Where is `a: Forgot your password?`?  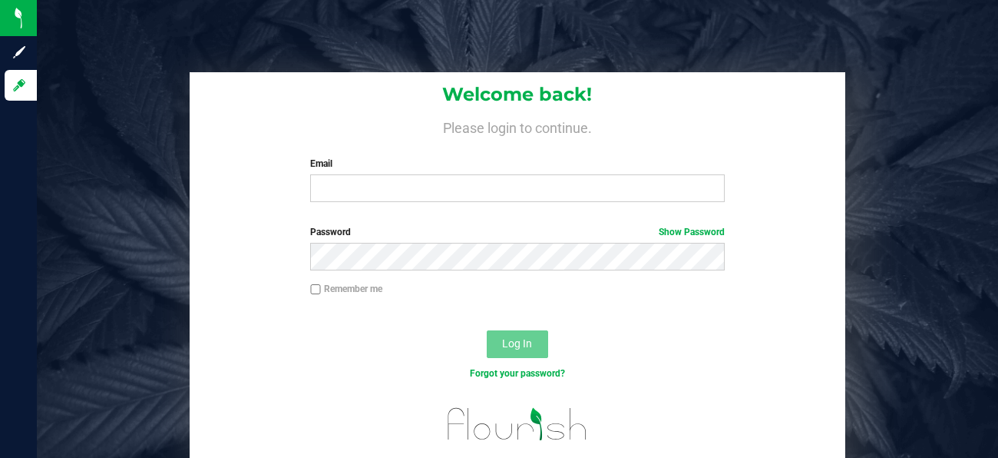 a: Forgot your password? is located at coordinates (518, 373).